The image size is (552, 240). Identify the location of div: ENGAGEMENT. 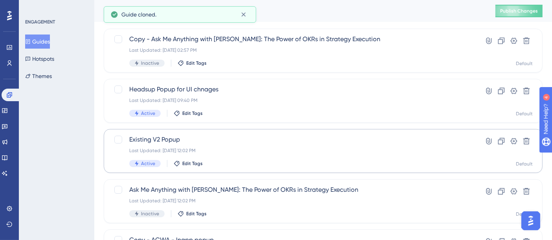
(40, 22).